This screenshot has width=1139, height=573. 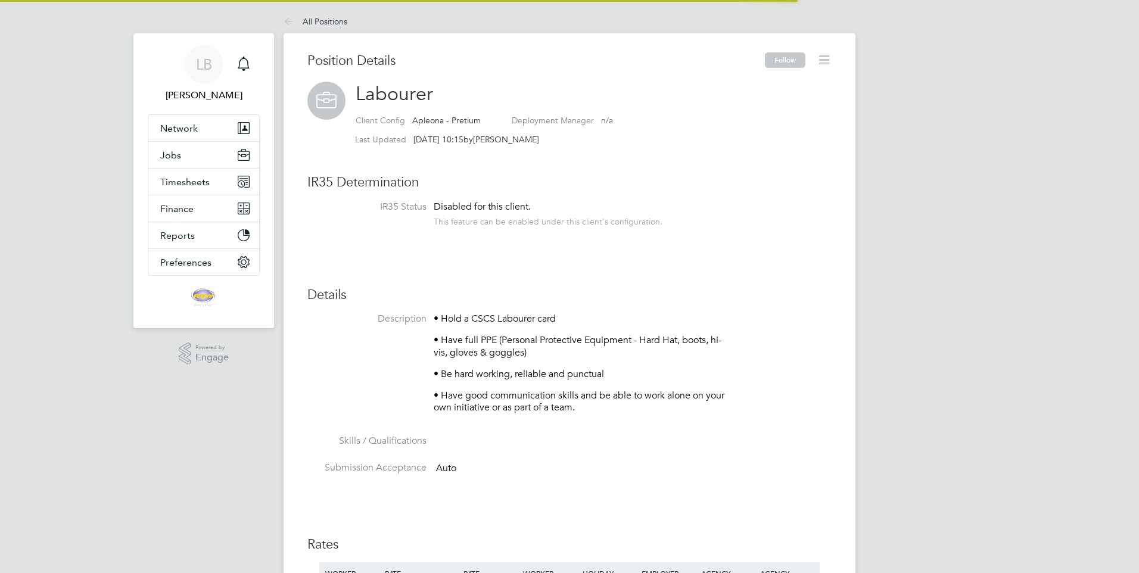 What do you see at coordinates (185, 182) in the screenshot?
I see `span: Timesheets` at bounding box center [185, 182].